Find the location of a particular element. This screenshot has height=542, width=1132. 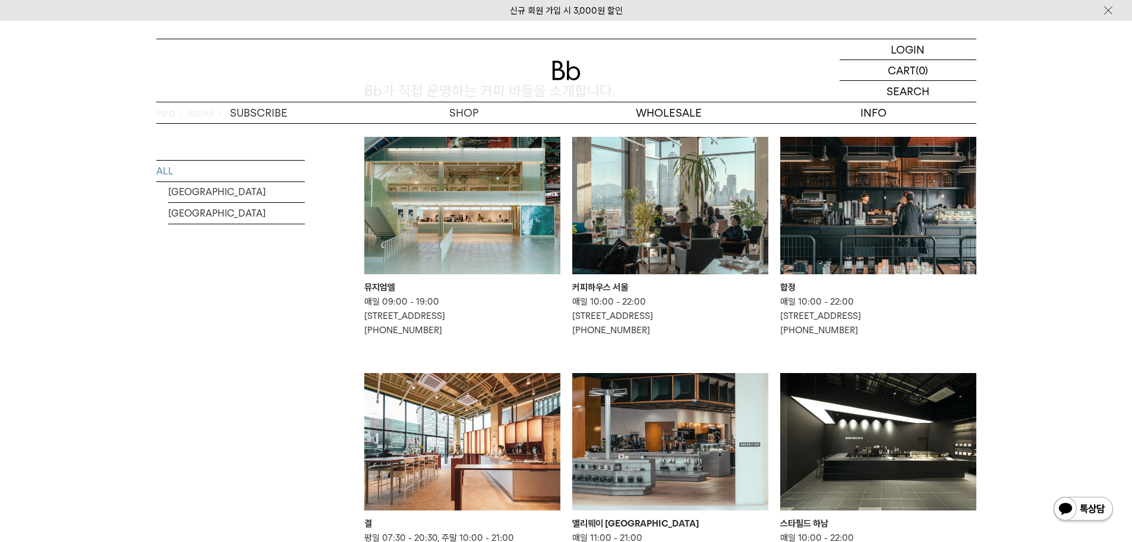

p: SHOP is located at coordinates (464, 112).